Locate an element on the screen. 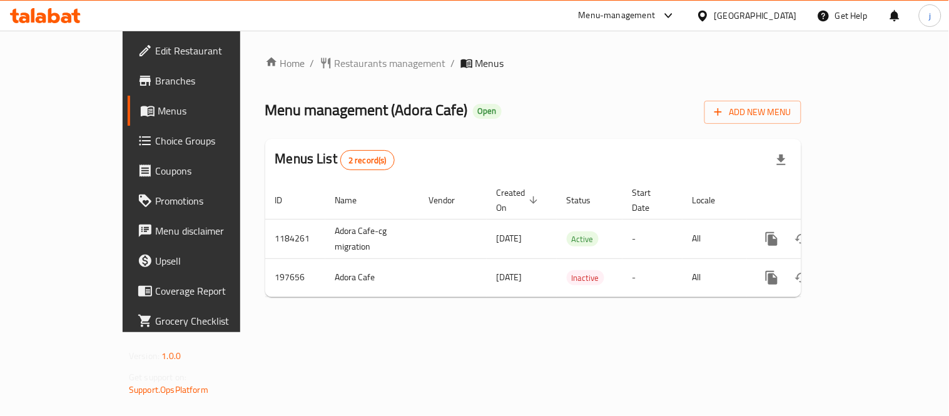 The height and width of the screenshot is (416, 949). span: j is located at coordinates (930, 16).